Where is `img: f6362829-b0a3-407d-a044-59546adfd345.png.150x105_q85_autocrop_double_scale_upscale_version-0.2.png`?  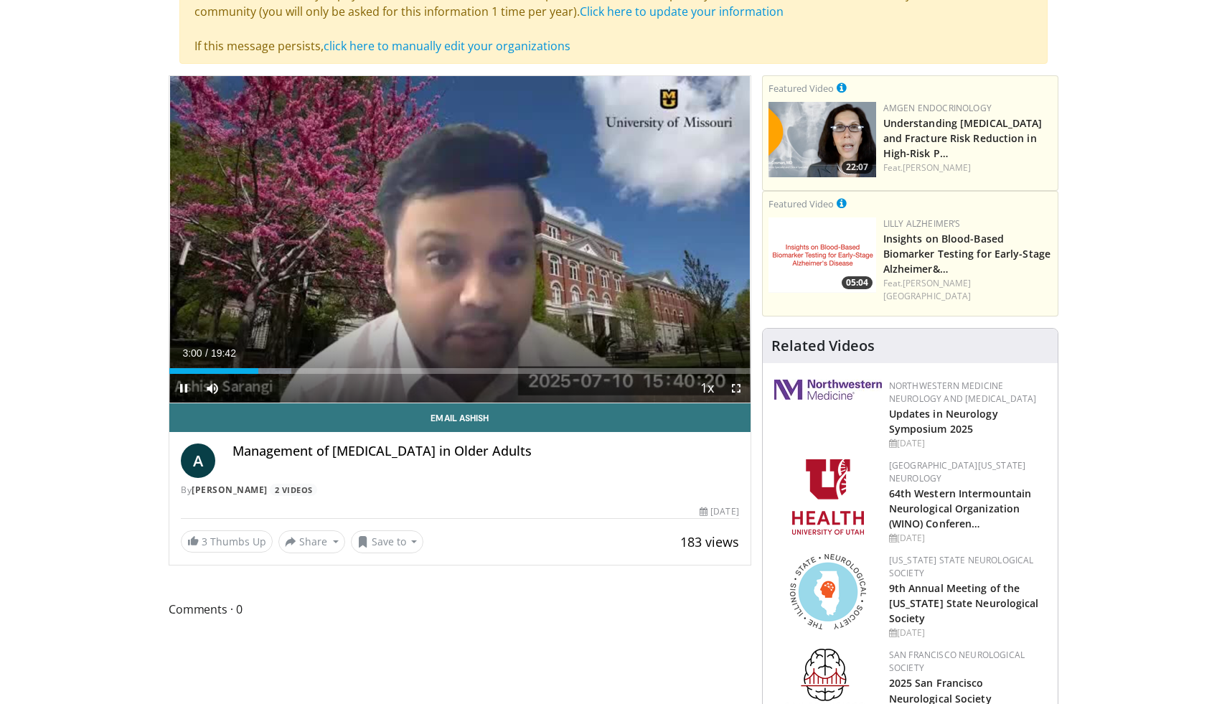 img: f6362829-b0a3-407d-a044-59546adfd345.png.150x105_q85_autocrop_double_scale_upscale_version-0.2.png is located at coordinates (828, 497).